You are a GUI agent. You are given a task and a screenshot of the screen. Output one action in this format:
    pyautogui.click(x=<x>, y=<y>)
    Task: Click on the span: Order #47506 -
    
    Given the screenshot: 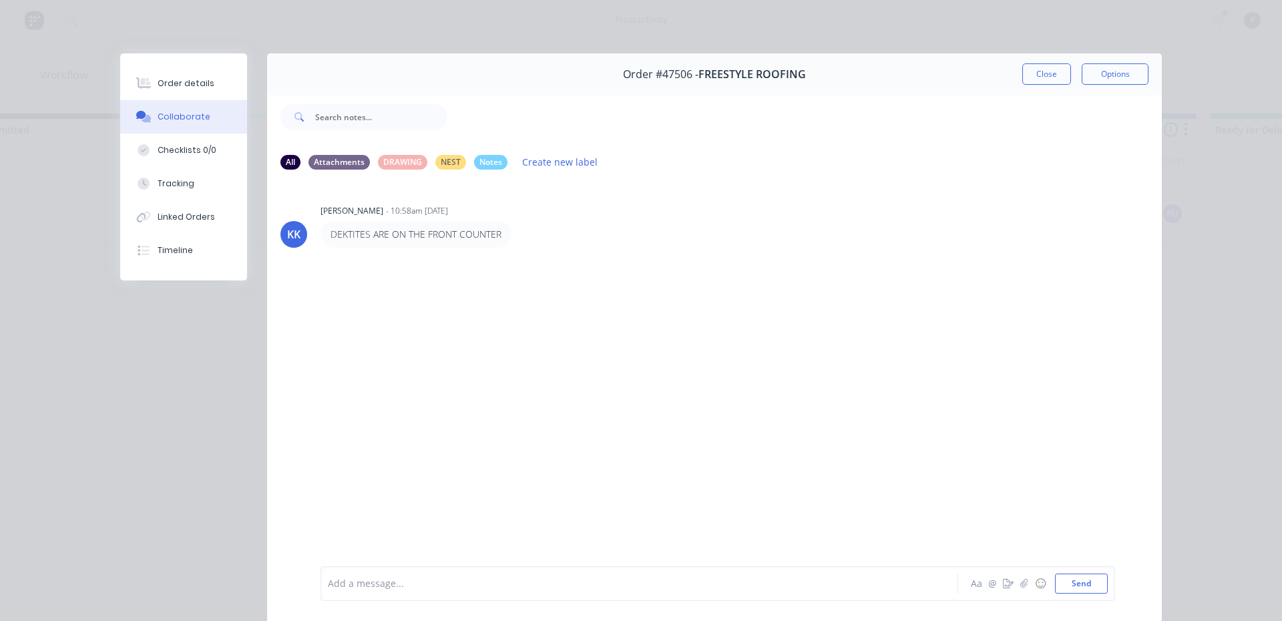 What is the action you would take?
    pyautogui.click(x=661, y=74)
    